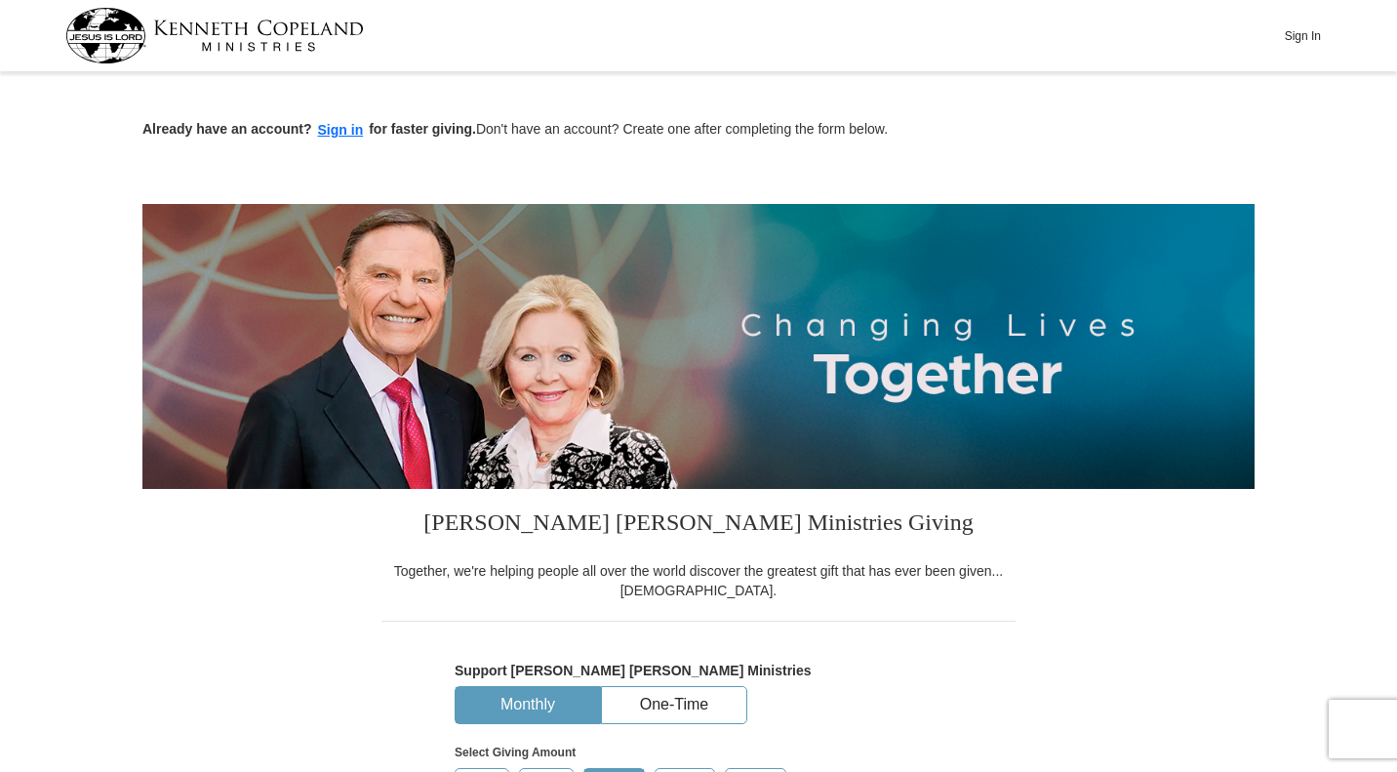 This screenshot has width=1397, height=772. Describe the element at coordinates (674, 704) in the screenshot. I see `button: One-Time` at that location.